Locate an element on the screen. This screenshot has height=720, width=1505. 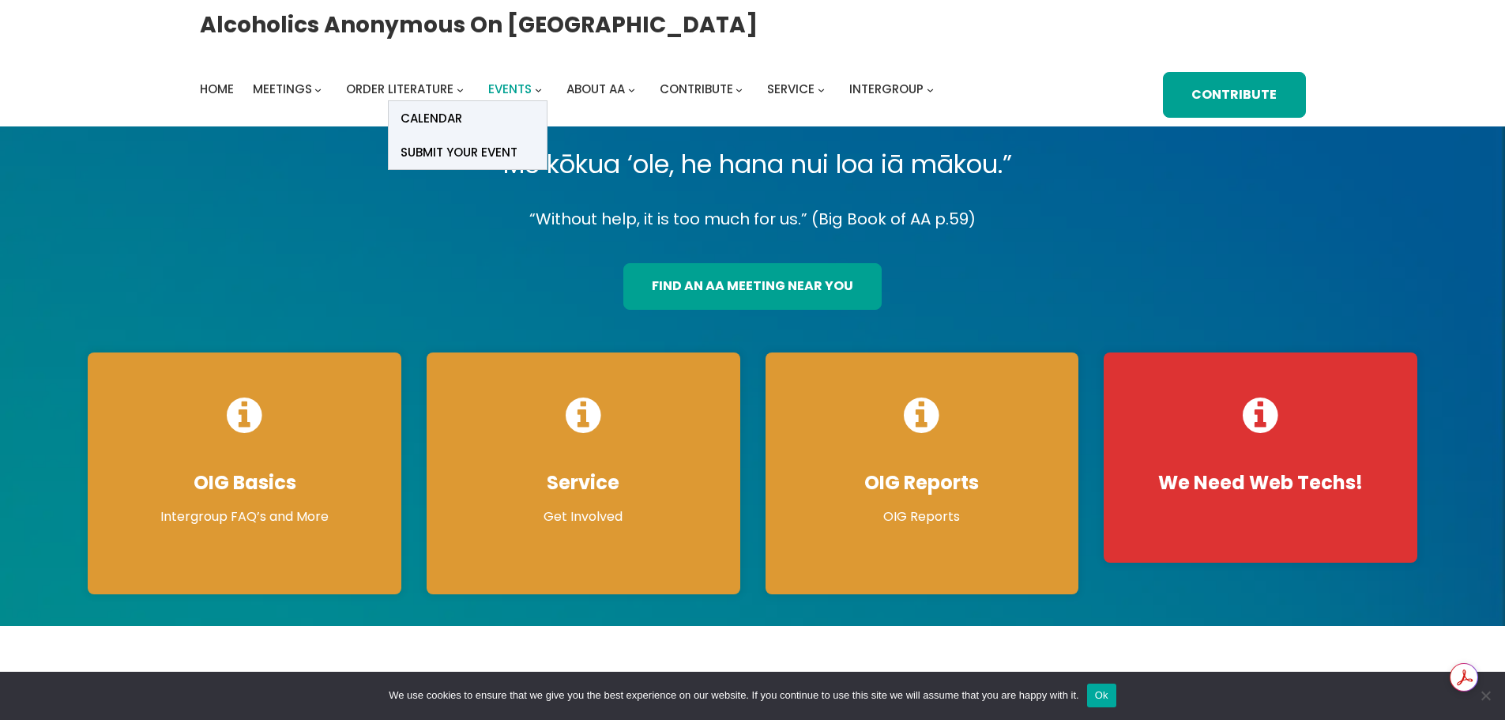
span: Events is located at coordinates (510, 88).